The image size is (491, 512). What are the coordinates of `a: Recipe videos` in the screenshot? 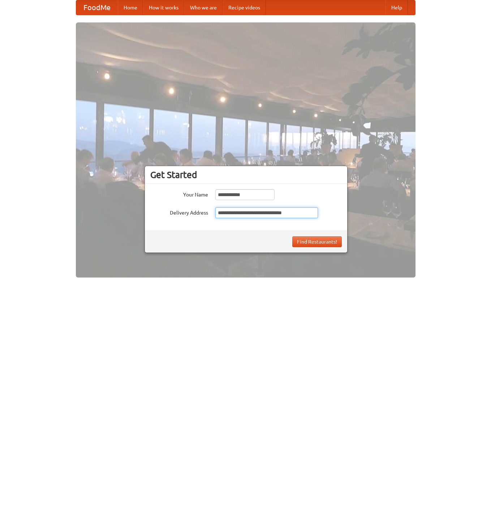 It's located at (244, 8).